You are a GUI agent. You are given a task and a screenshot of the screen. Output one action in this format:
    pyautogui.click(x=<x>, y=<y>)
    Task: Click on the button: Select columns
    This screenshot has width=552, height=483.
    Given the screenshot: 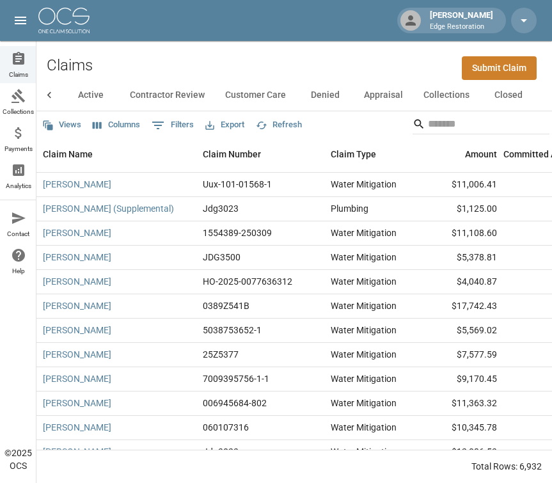 What is the action you would take?
    pyautogui.click(x=116, y=125)
    